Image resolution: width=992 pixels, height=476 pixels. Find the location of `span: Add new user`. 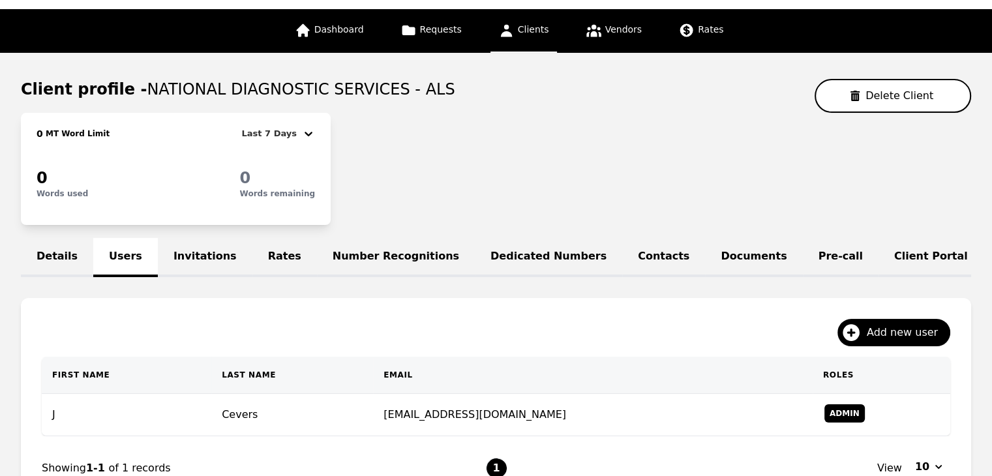

span: Add new user is located at coordinates (906, 333).